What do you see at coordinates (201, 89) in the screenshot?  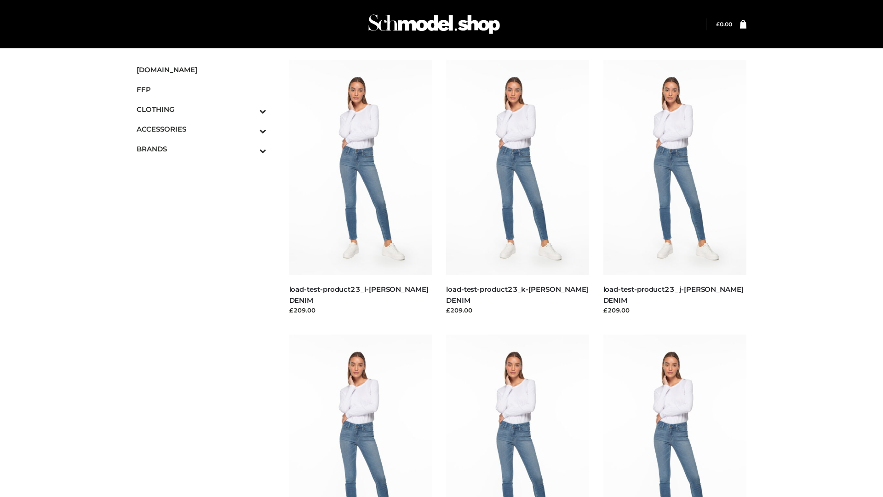 I see `a: FFP` at bounding box center [201, 89].